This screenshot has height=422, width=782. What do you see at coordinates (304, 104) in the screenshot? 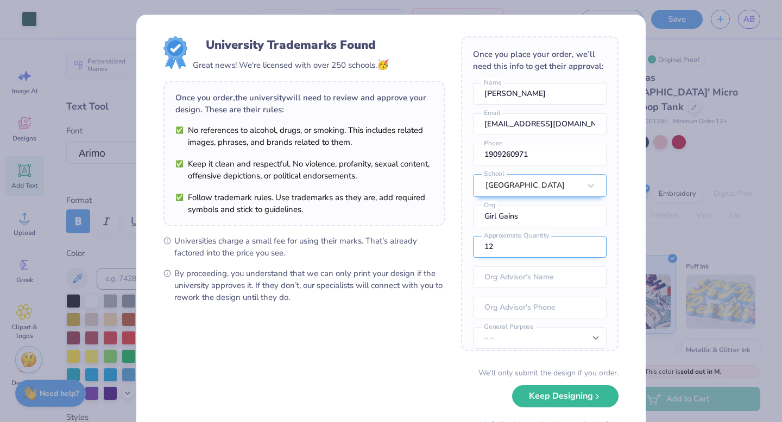
I see `div: Once you order, the university will need to review and approve your design. These are their rules:` at bounding box center [304, 104].